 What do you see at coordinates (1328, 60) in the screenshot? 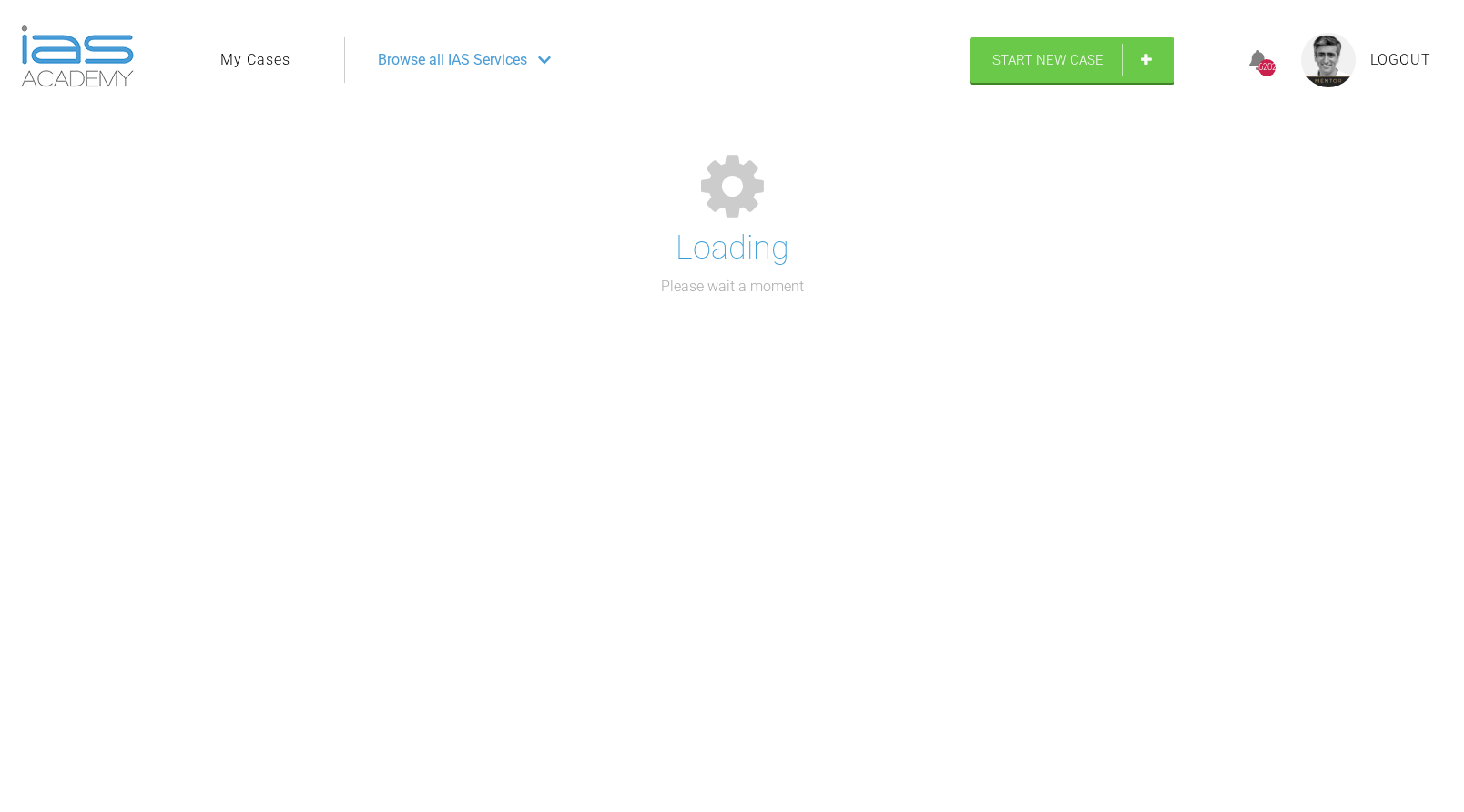
I see `img: profile.png` at bounding box center [1328, 60].